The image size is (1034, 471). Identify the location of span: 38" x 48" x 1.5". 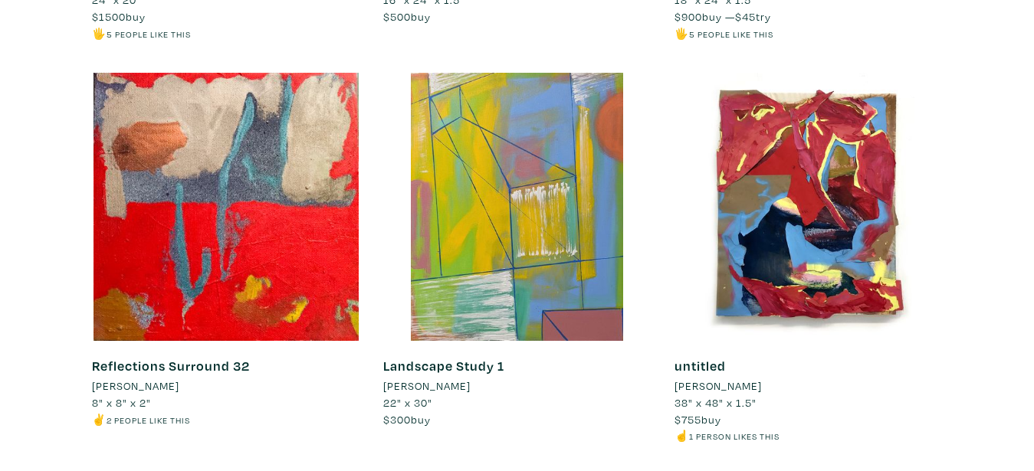
(715, 402).